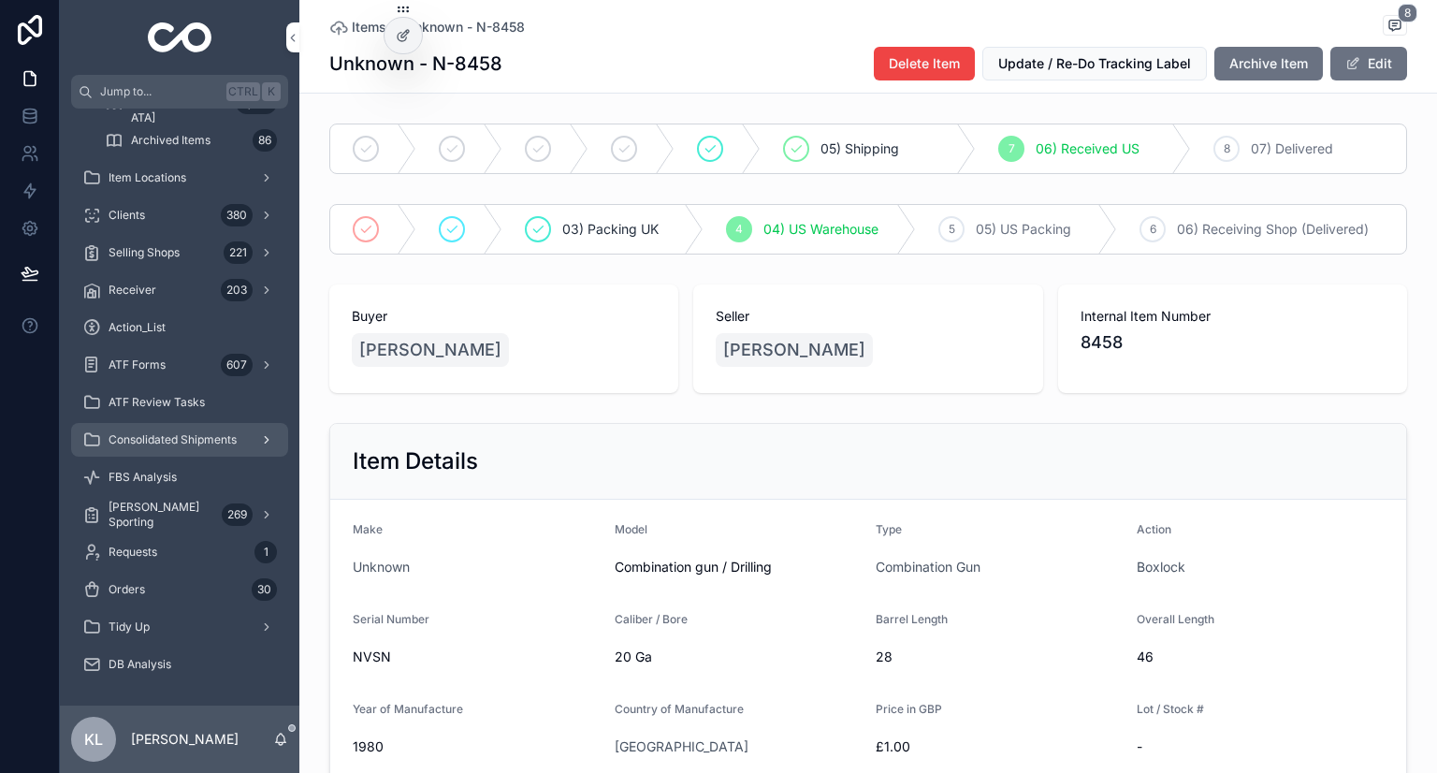  I want to click on button: Edit, so click(1369, 64).